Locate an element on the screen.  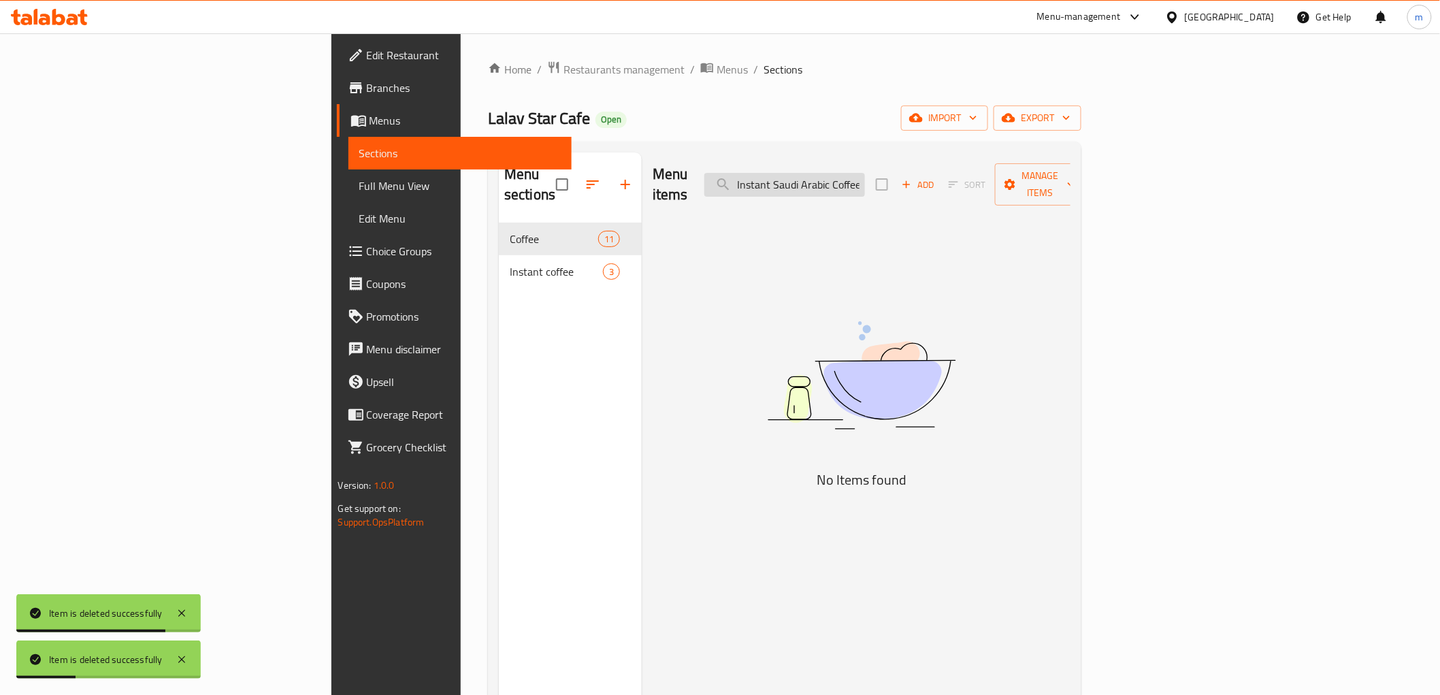
a: Coupons is located at coordinates (454, 284).